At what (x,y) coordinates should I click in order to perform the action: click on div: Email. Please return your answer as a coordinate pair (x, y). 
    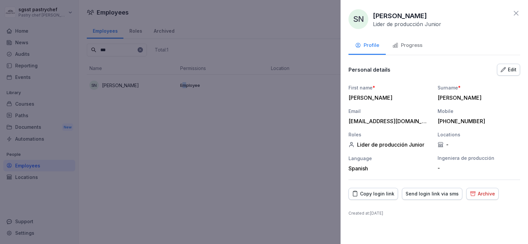
    Looking at the image, I should click on (390, 111).